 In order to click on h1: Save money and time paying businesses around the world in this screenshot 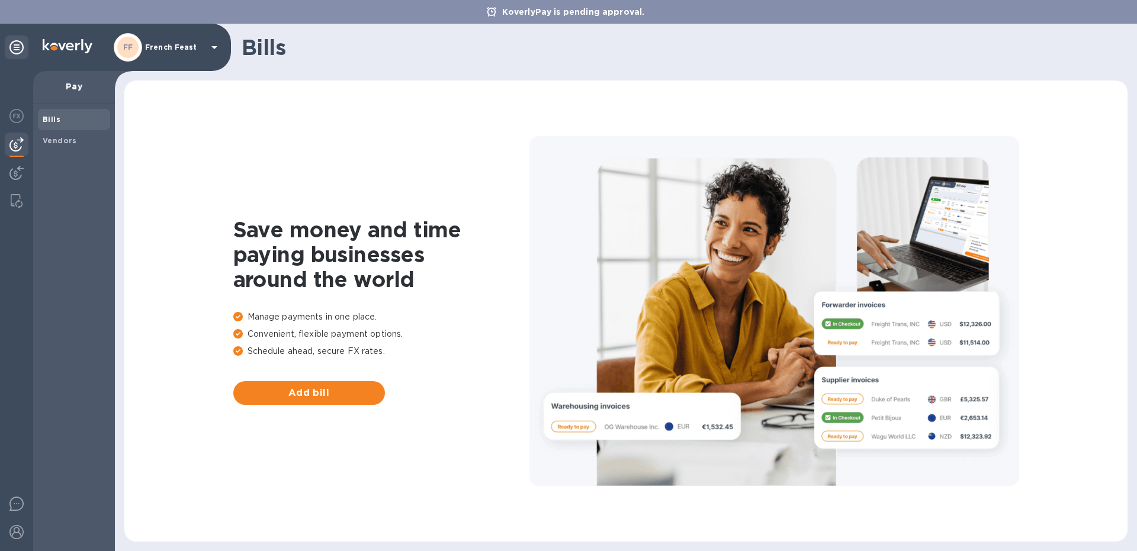, I will do `click(381, 255)`.